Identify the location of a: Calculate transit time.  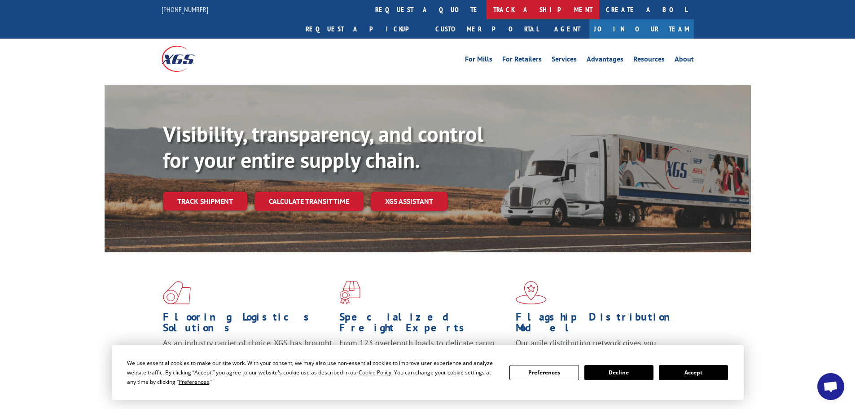
(309, 201).